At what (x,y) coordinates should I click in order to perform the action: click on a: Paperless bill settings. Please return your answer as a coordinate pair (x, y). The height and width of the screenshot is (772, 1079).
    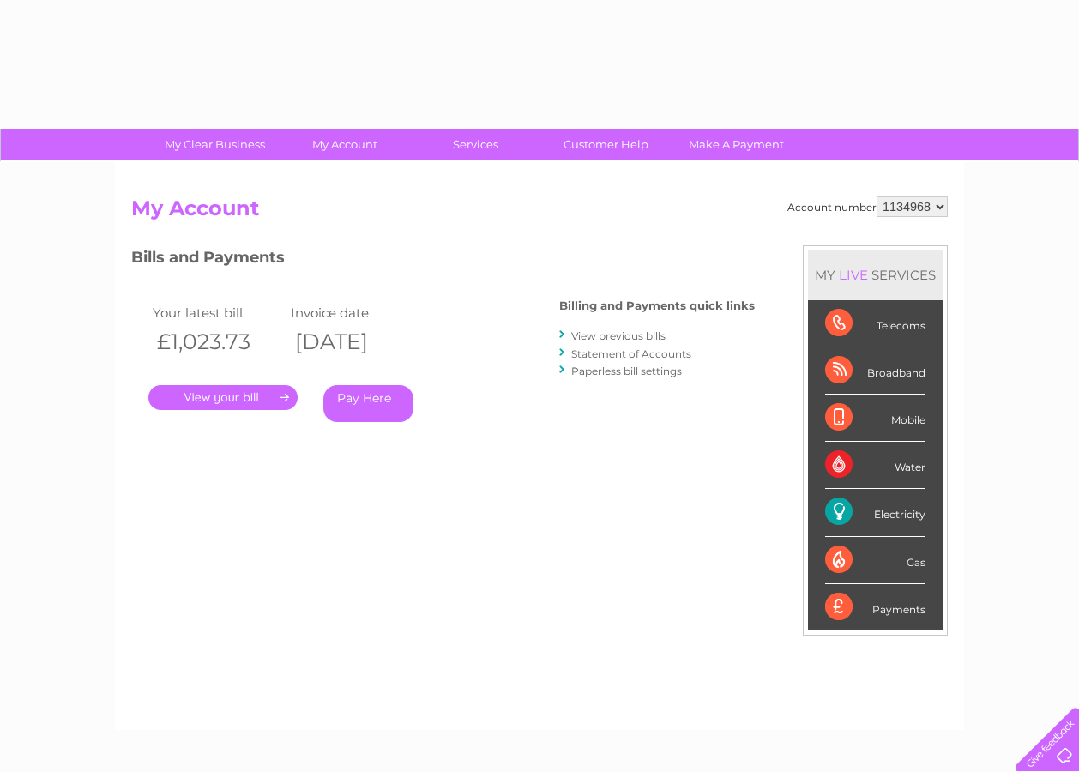
    Looking at the image, I should click on (626, 370).